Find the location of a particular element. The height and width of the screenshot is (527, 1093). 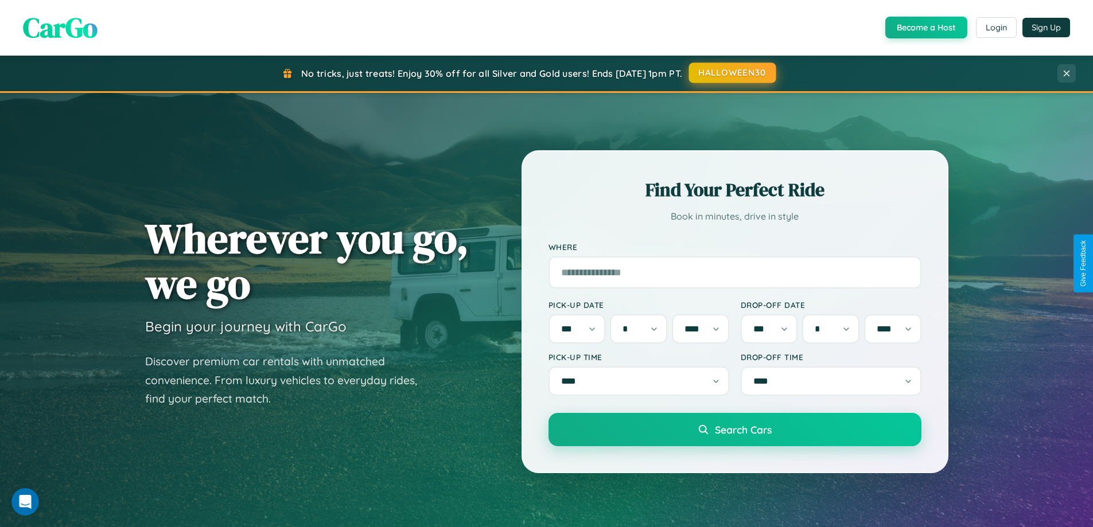

p: Discover premium car rentals with unmatched convenience. From luxury vehicles to everyday rides, ... is located at coordinates (289, 381).